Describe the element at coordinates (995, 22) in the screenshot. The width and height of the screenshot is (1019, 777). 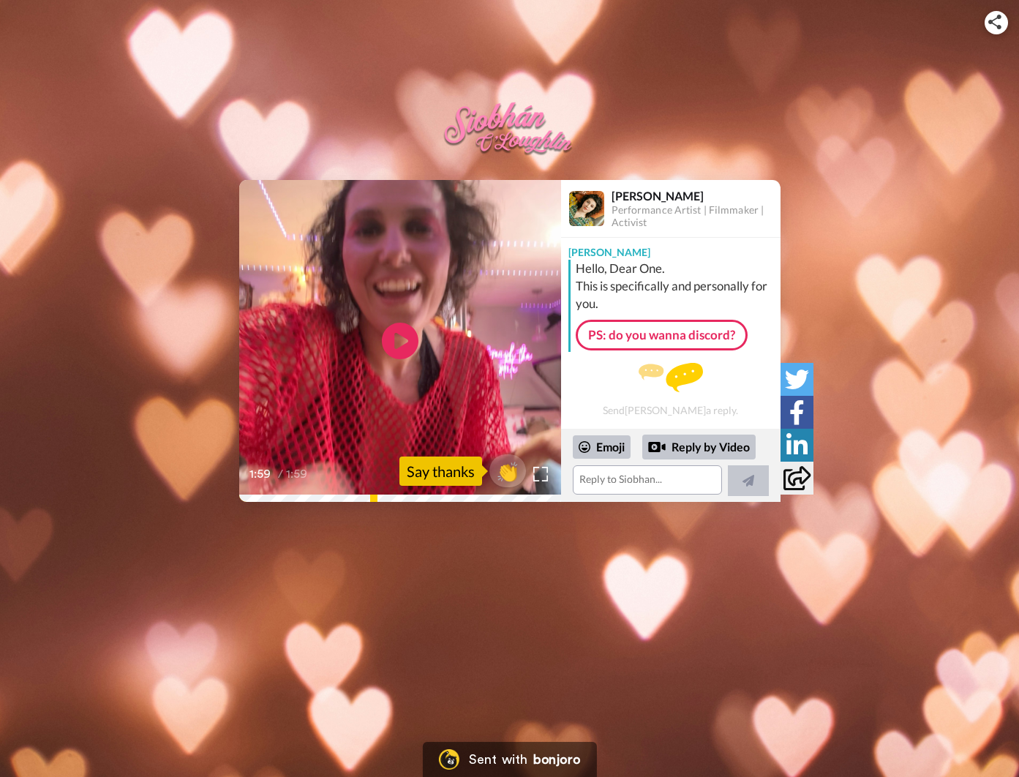
I see `img: ic_share.svg` at that location.